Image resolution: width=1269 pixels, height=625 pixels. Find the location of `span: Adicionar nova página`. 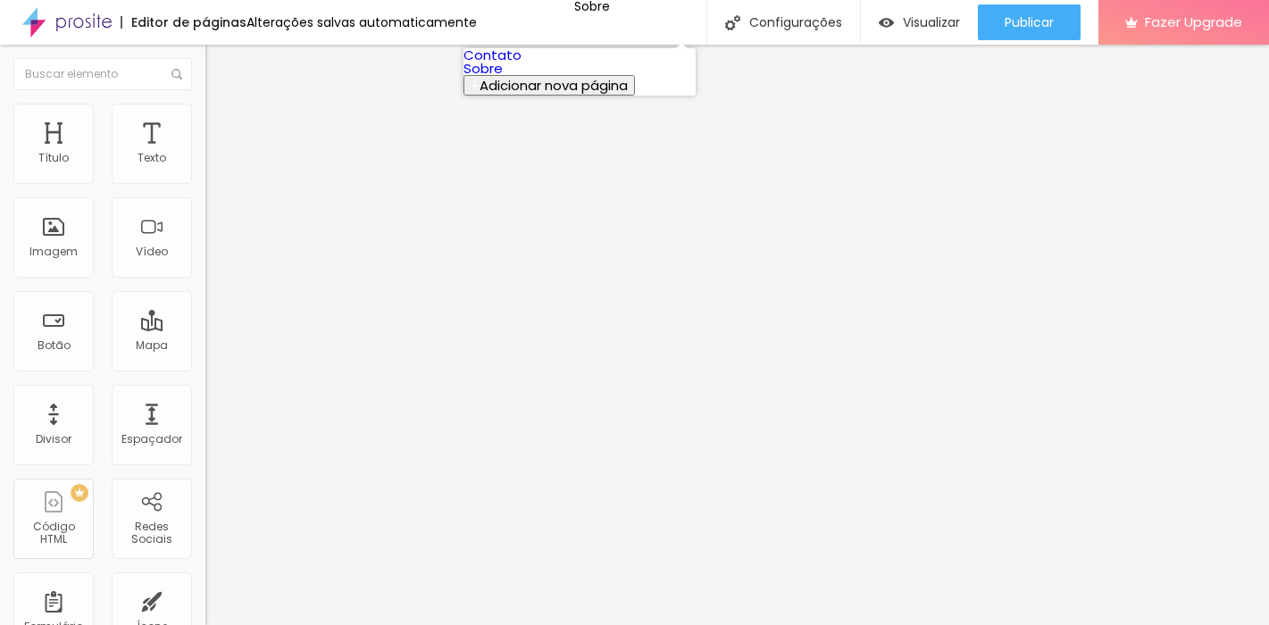

span: Adicionar nova página is located at coordinates (554, 85).